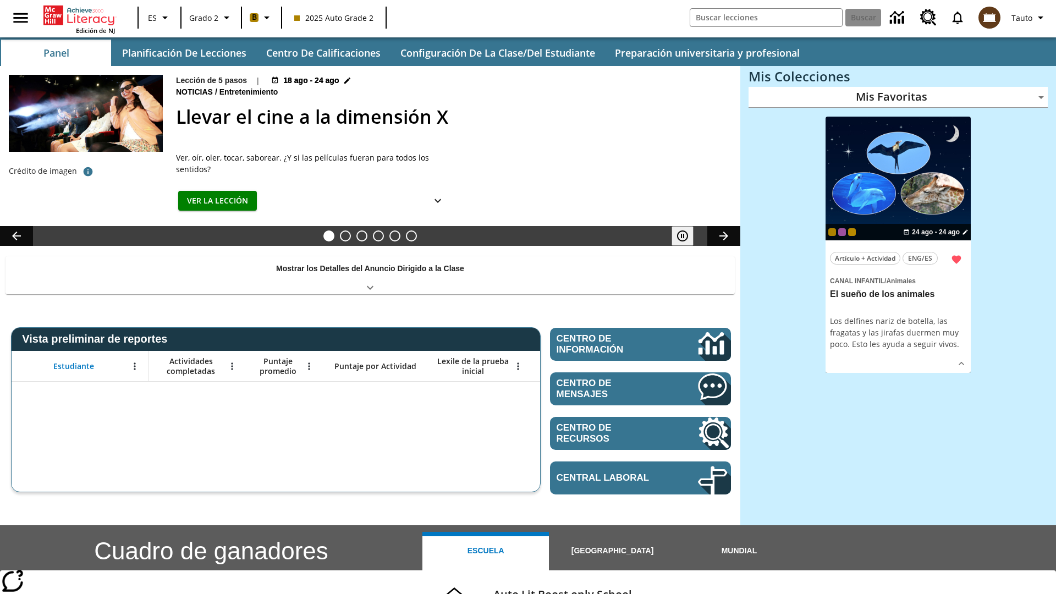 This screenshot has width=1056, height=594. I want to click on button: Planificación de lecciones, so click(184, 53).